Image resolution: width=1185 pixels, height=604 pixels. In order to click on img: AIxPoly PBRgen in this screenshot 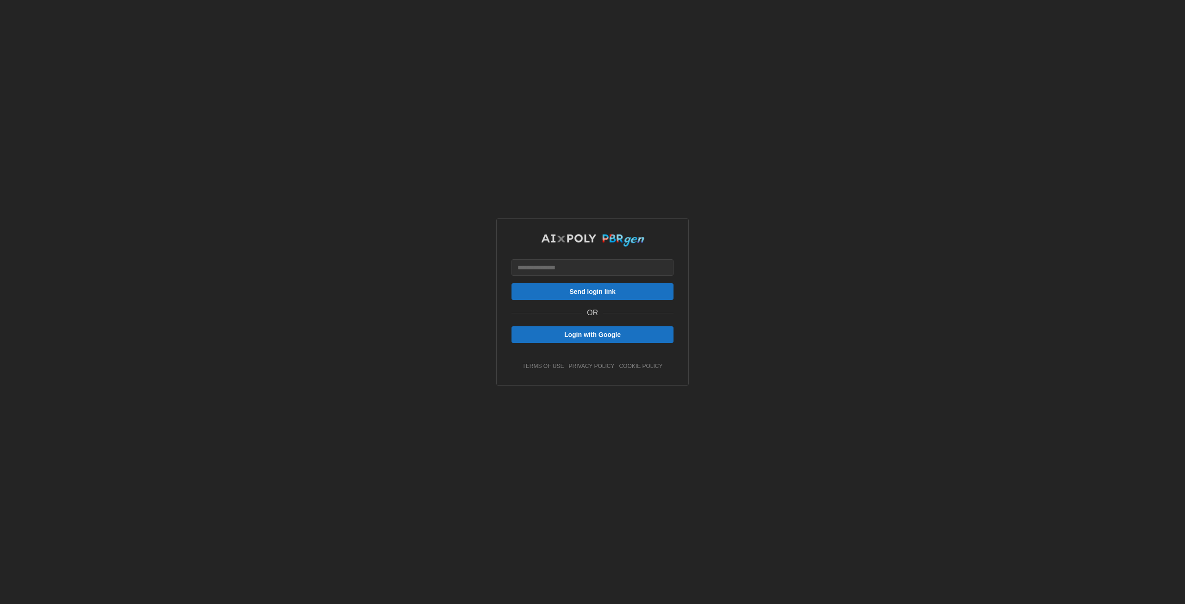, I will do `click(593, 240)`.